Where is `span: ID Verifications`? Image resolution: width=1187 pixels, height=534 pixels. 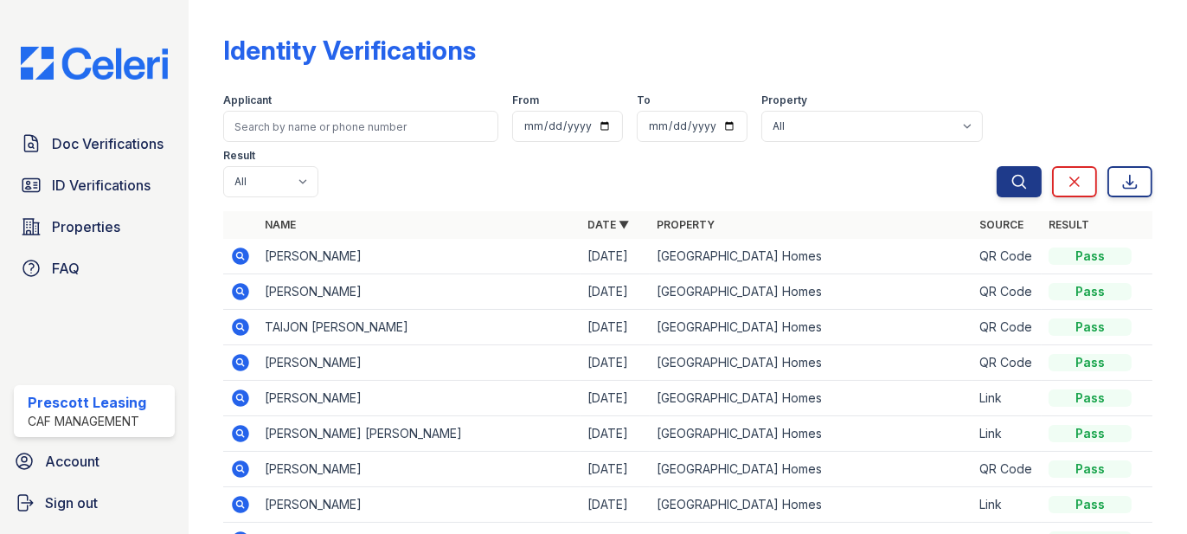 span: ID Verifications is located at coordinates (101, 185).